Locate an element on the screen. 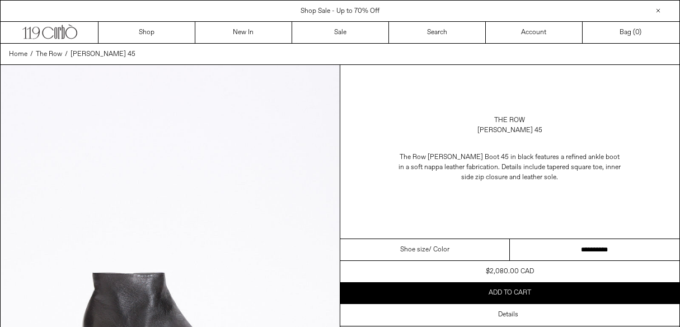 The width and height of the screenshot is (680, 327). span: Add to cart is located at coordinates (510, 293).